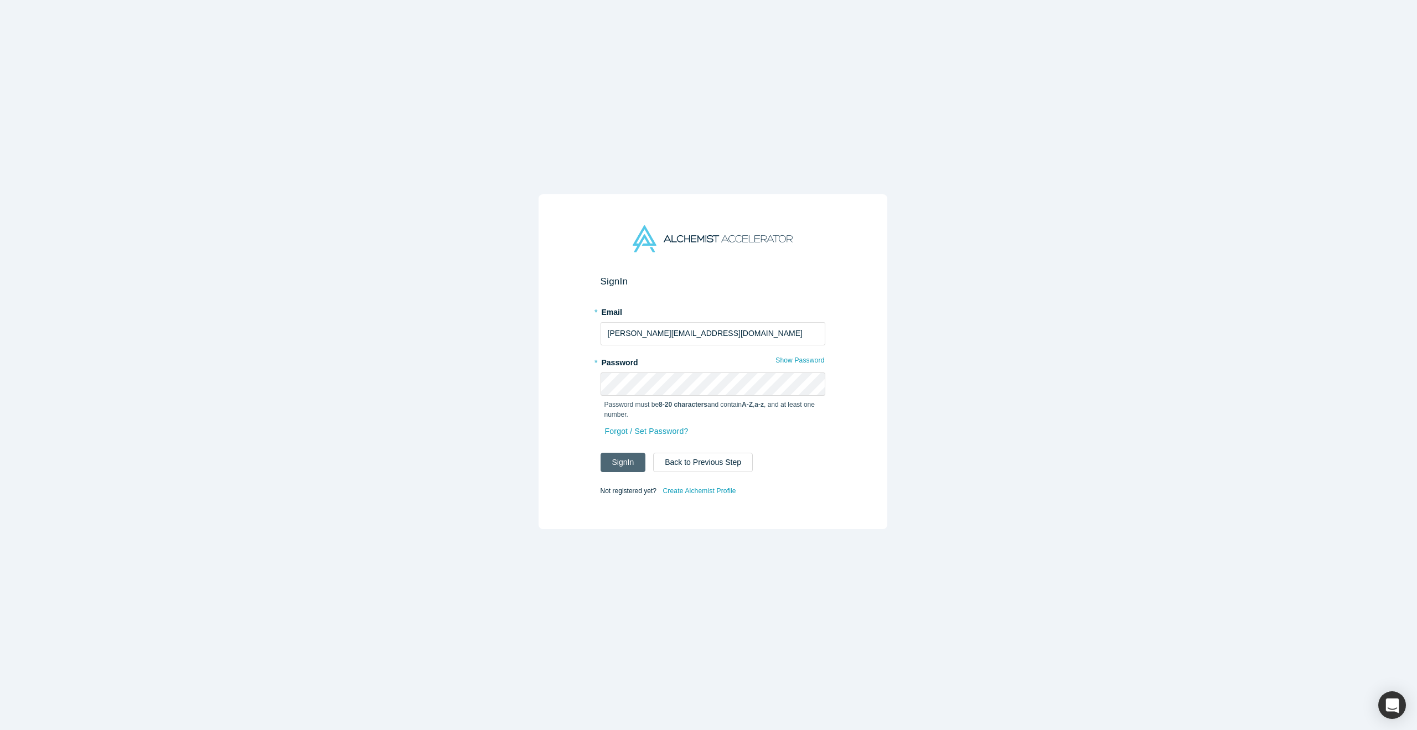  What do you see at coordinates (628, 490) in the screenshot?
I see `span: Not registered yet?` at bounding box center [628, 490].